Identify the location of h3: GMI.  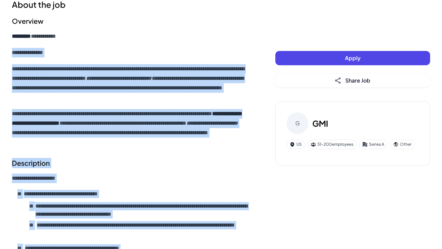
(320, 123).